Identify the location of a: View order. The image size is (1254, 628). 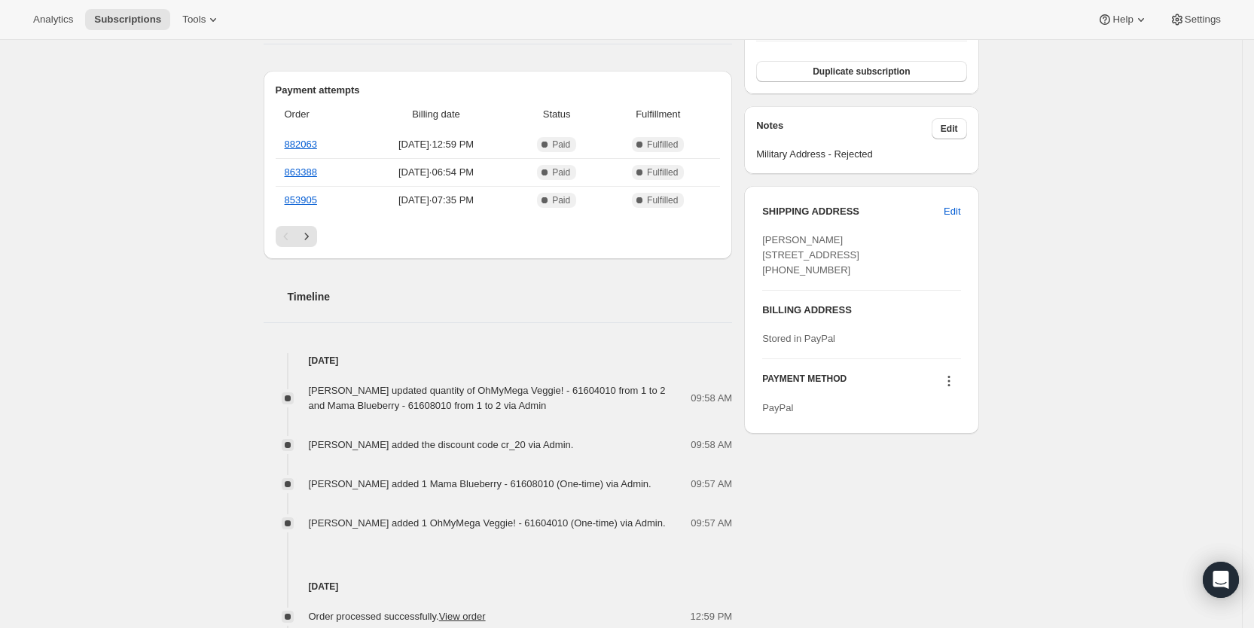
(462, 616).